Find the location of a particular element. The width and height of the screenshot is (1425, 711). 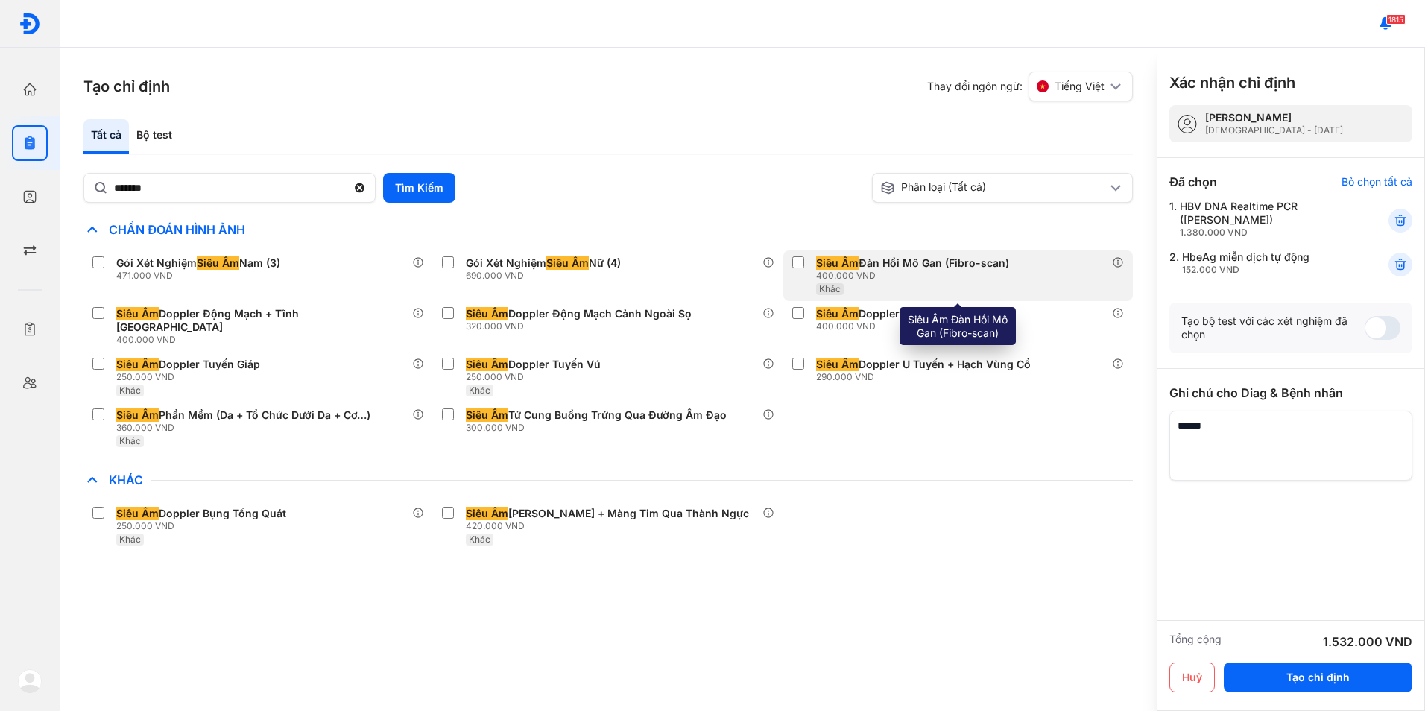

div: Tạo bộ test với các xét nghiệm đã chọn is located at coordinates (1273, 328).